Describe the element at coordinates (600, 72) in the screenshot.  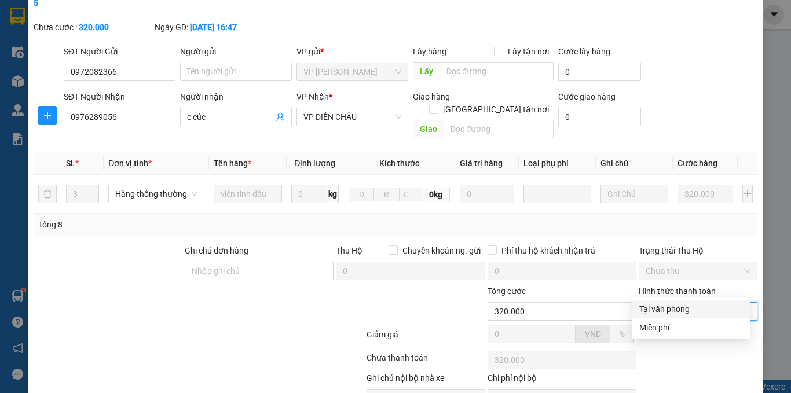
I see `input: Cước lấy hàng` at that location.